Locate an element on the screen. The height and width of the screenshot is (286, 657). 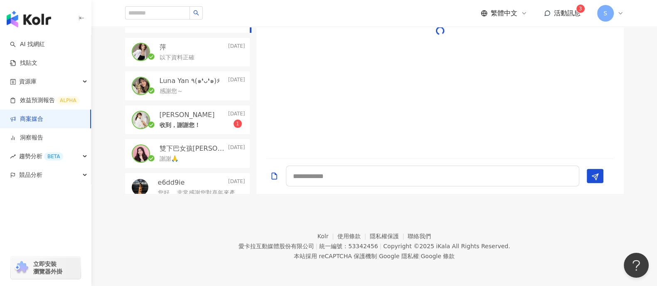
button: Send is located at coordinates (595, 176).